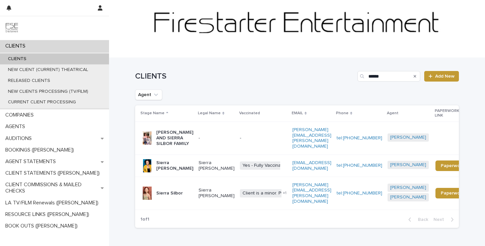  What do you see at coordinates (250, 113) in the screenshot?
I see `p: Vaccinated` at bounding box center [250, 113].